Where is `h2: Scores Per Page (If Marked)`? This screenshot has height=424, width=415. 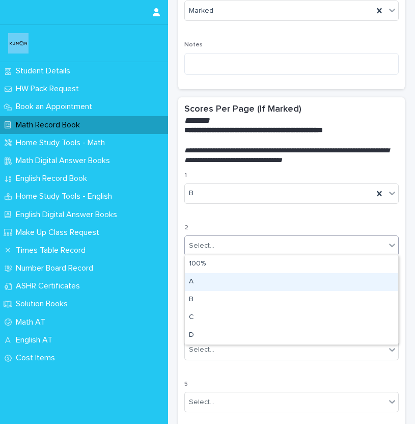 h2: Scores Per Page (If Marked) is located at coordinates (243, 110).